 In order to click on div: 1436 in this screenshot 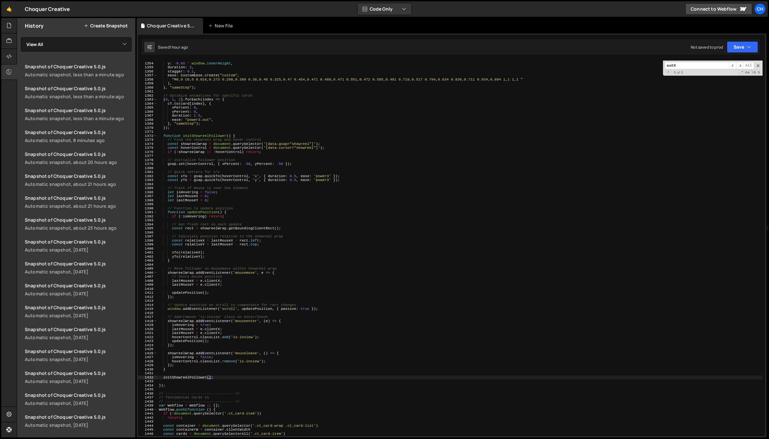, I will do `click(148, 394)`.